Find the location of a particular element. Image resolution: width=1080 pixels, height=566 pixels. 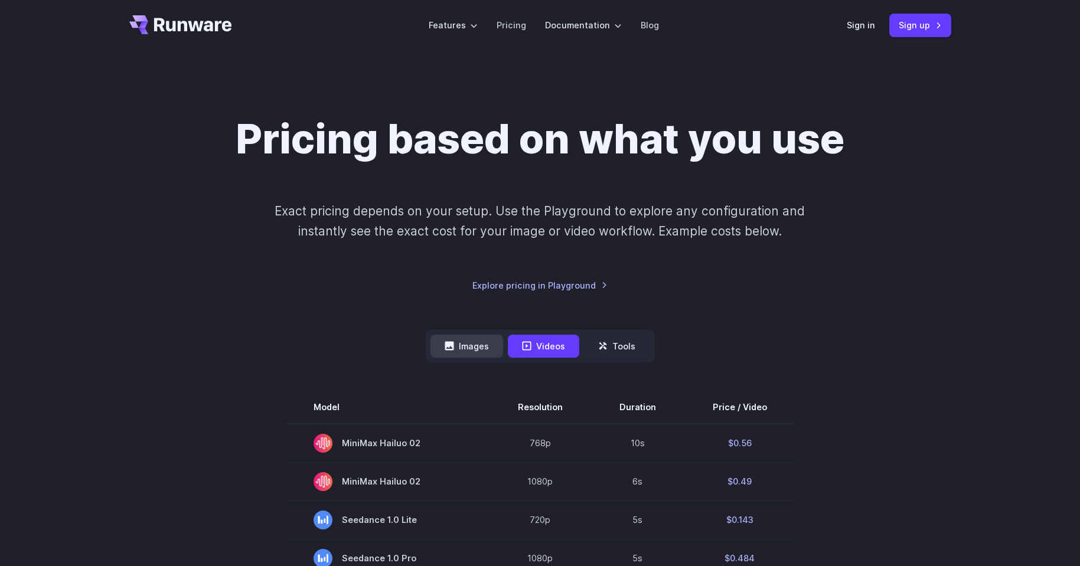

td: 6s is located at coordinates (637, 481).